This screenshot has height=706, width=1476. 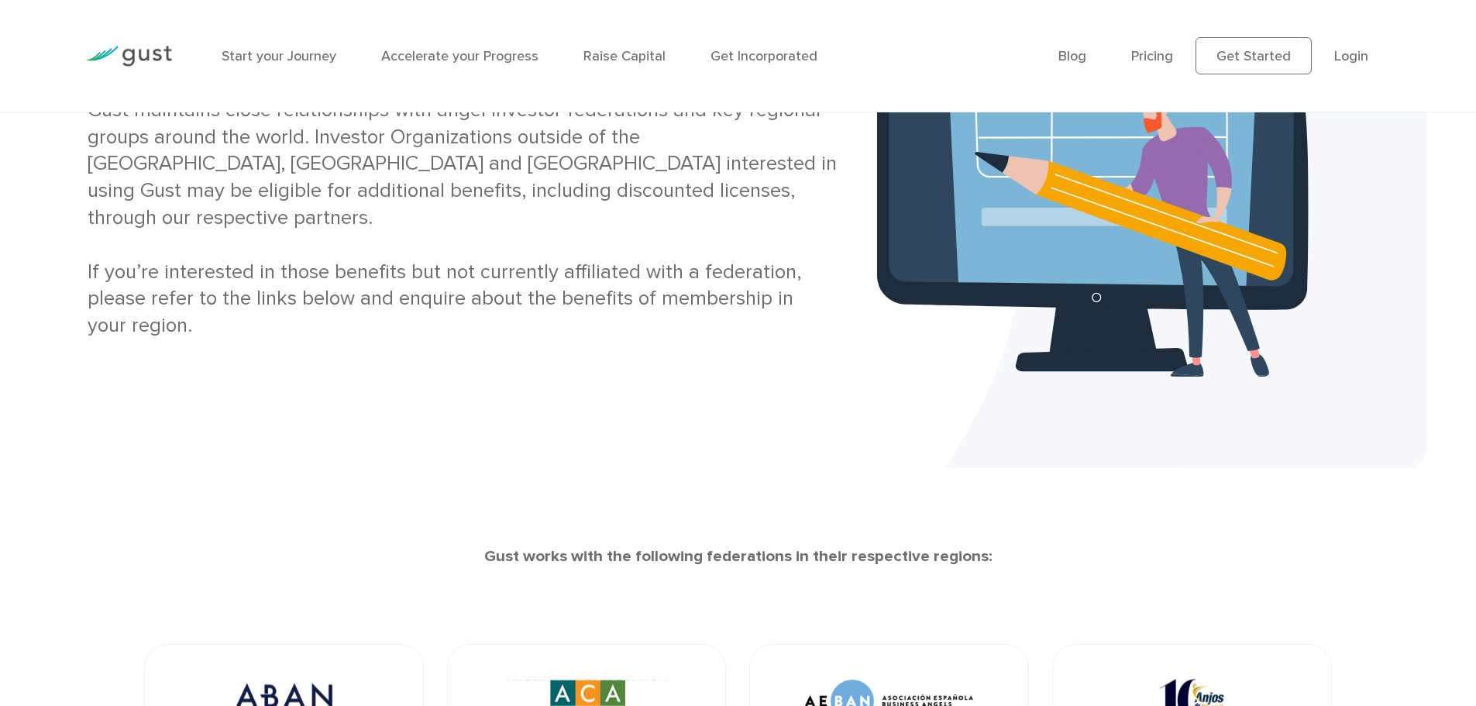 I want to click on a: Login, so click(x=1351, y=56).